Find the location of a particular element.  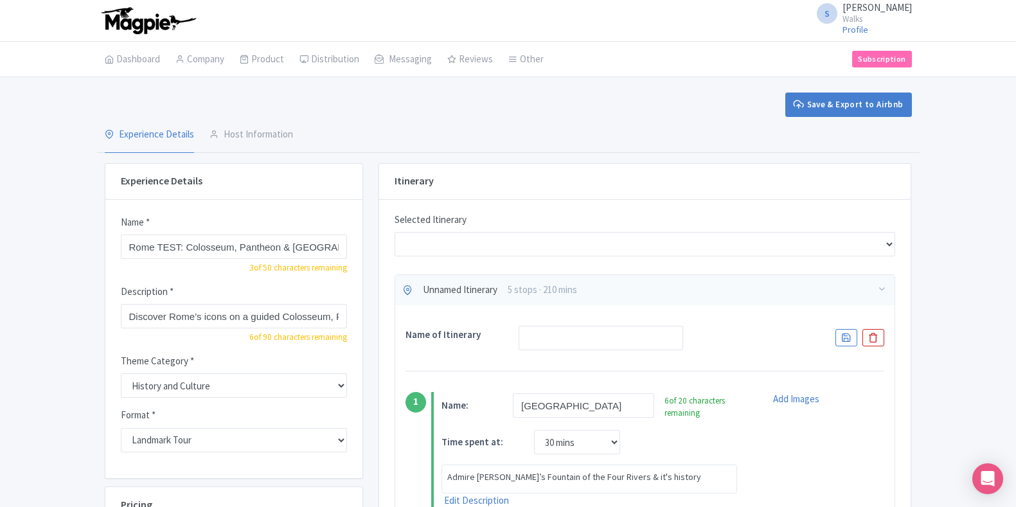

a: Subscription is located at coordinates (882, 59).